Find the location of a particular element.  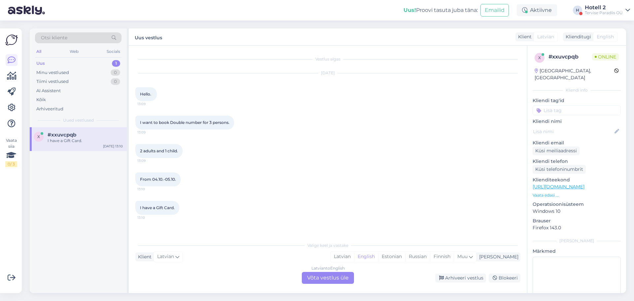

p: Firefox 143.0 is located at coordinates (576, 227).